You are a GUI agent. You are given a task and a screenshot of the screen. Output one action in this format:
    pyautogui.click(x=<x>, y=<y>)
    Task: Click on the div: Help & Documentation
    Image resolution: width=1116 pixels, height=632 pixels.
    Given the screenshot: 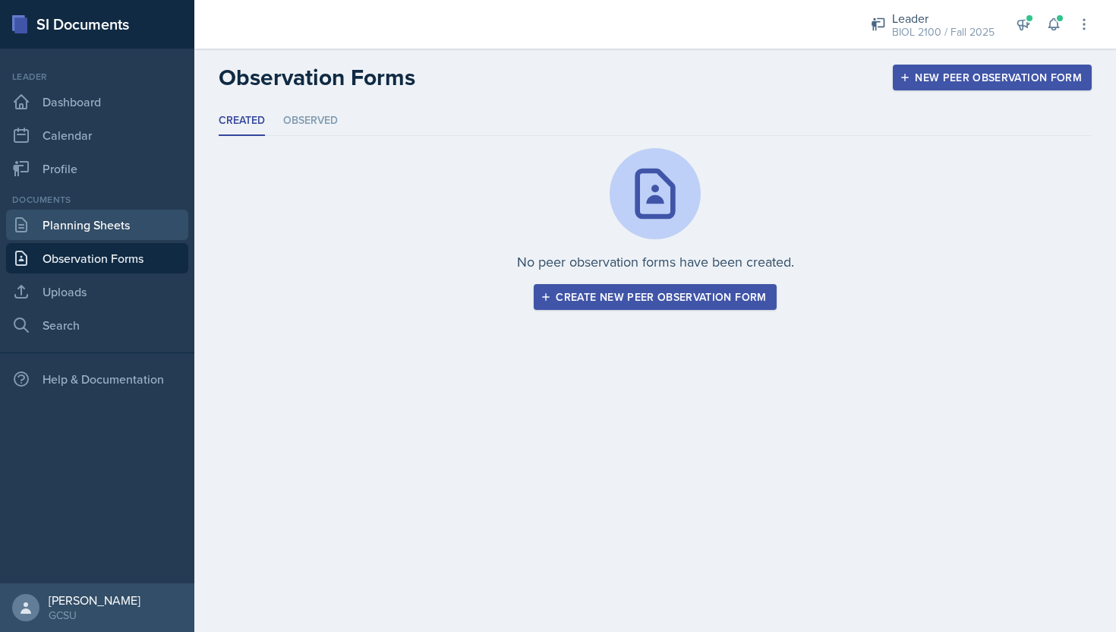 What is the action you would take?
    pyautogui.click(x=97, y=379)
    